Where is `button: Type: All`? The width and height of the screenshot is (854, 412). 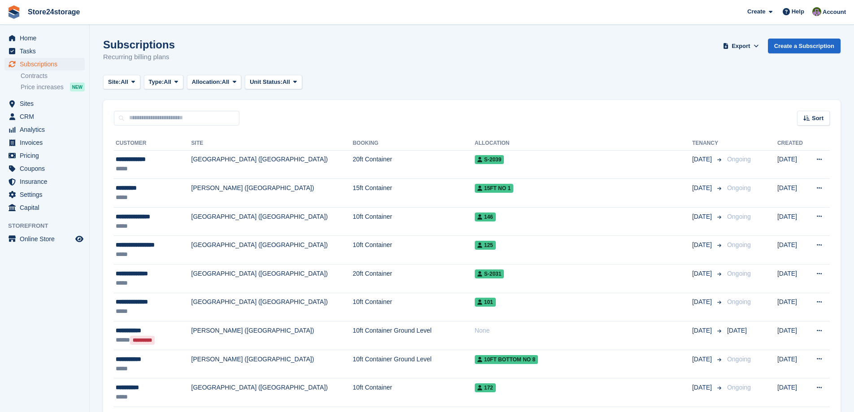 button: Type: All is located at coordinates (164, 82).